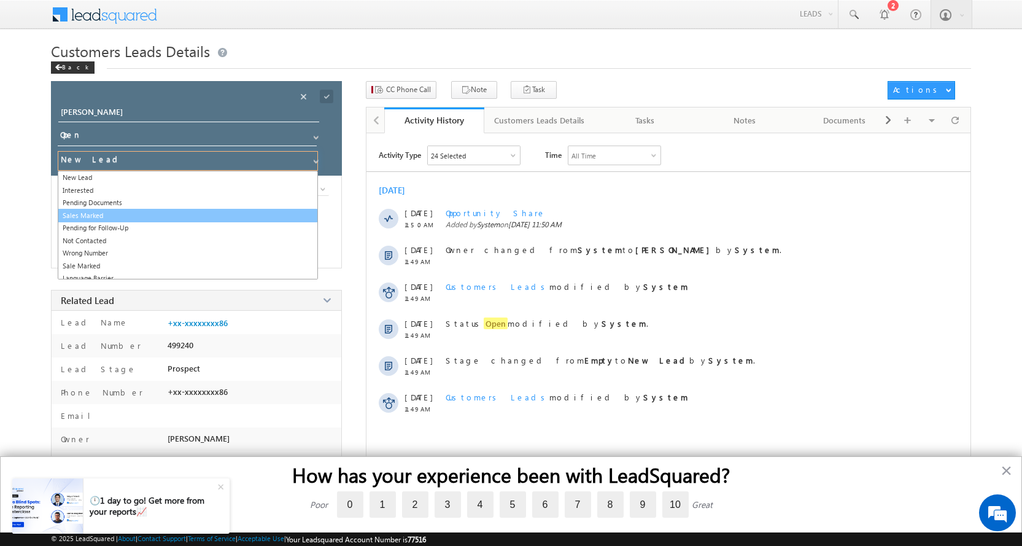 This screenshot has width=1022, height=546. Describe the element at coordinates (448, 504) in the screenshot. I see `label: 3` at that location.